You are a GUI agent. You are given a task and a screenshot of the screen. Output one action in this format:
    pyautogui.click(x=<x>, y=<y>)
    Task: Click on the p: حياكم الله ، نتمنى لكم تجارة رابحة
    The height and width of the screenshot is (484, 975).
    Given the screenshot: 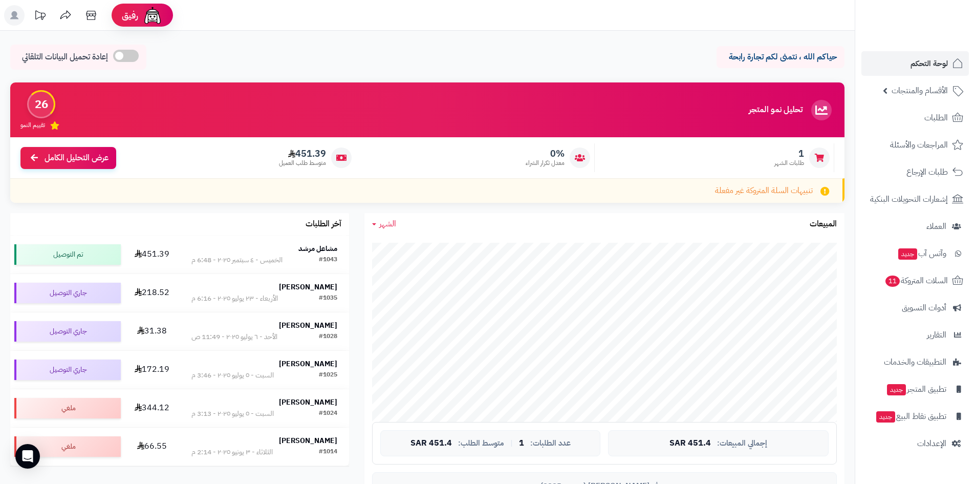 What is the action you would take?
    pyautogui.click(x=780, y=57)
    